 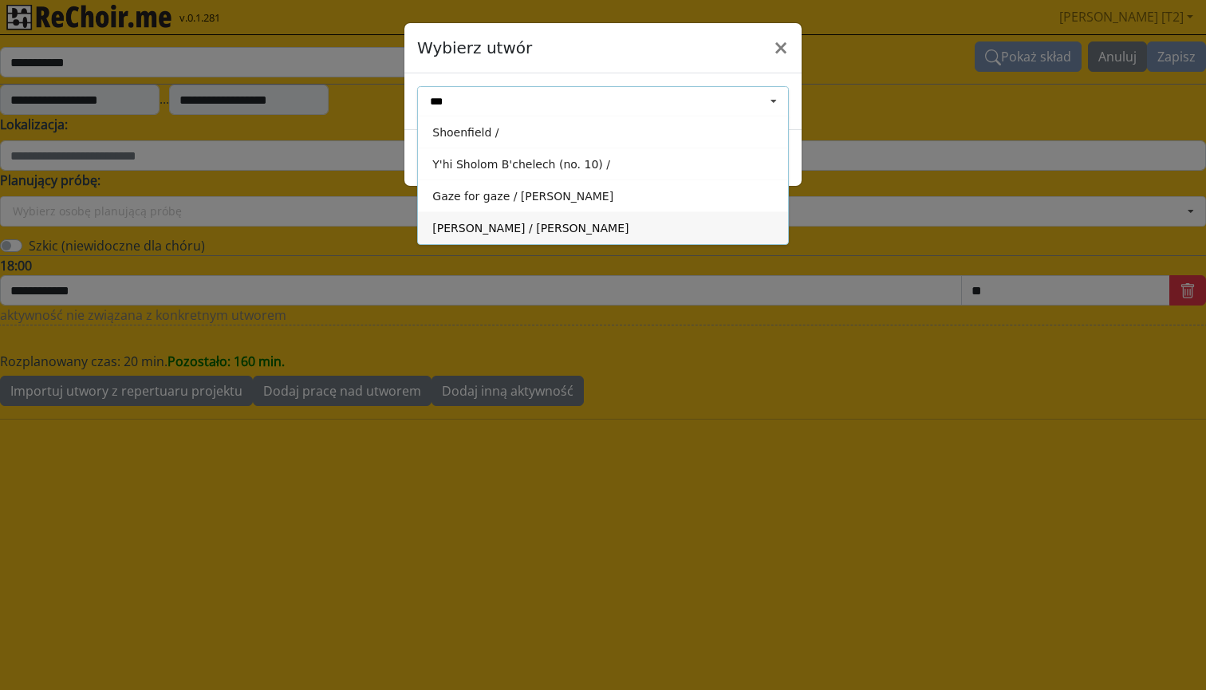 What do you see at coordinates (781, 48) in the screenshot?
I see `button: Close` at bounding box center [781, 48].